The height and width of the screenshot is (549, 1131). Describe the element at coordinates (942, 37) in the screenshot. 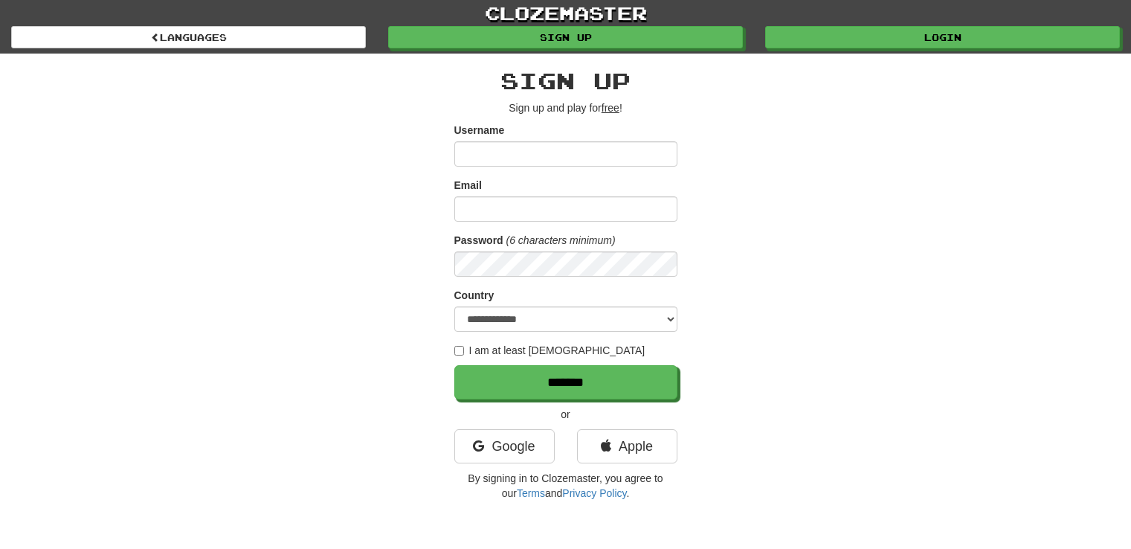

I see `a: Login` at that location.